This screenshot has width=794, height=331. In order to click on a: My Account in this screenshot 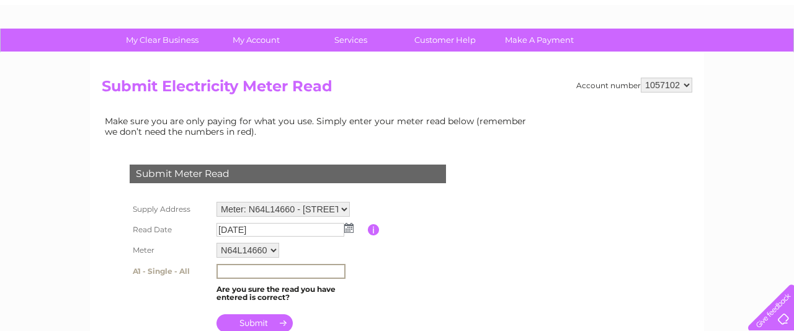, I will do `click(256, 40)`.